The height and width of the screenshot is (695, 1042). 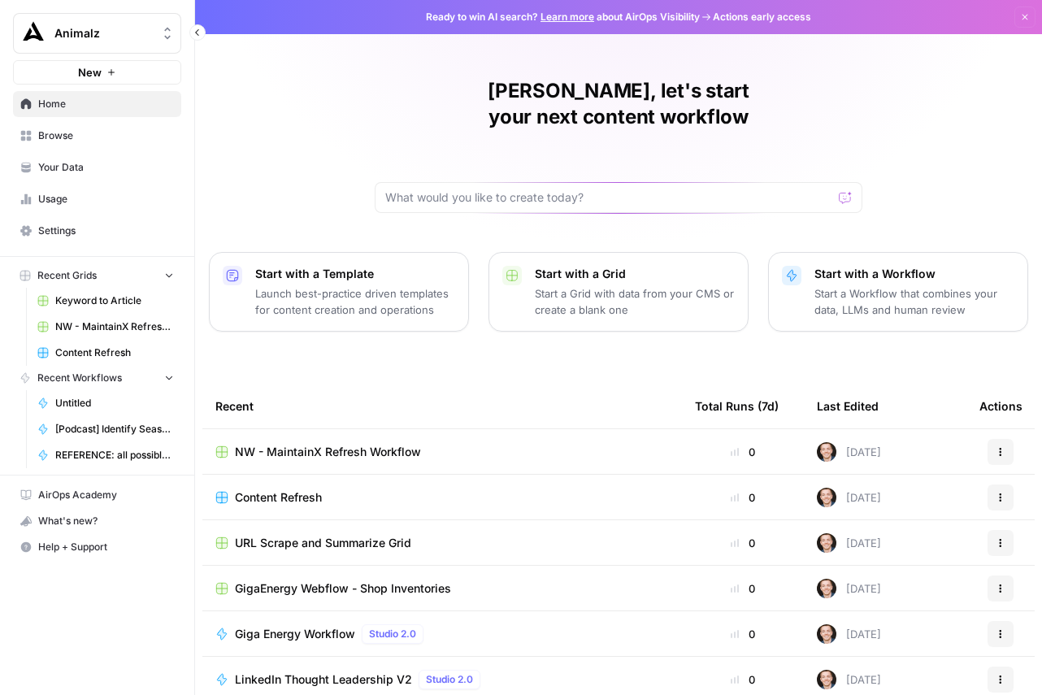 I want to click on a: Home, so click(x=97, y=104).